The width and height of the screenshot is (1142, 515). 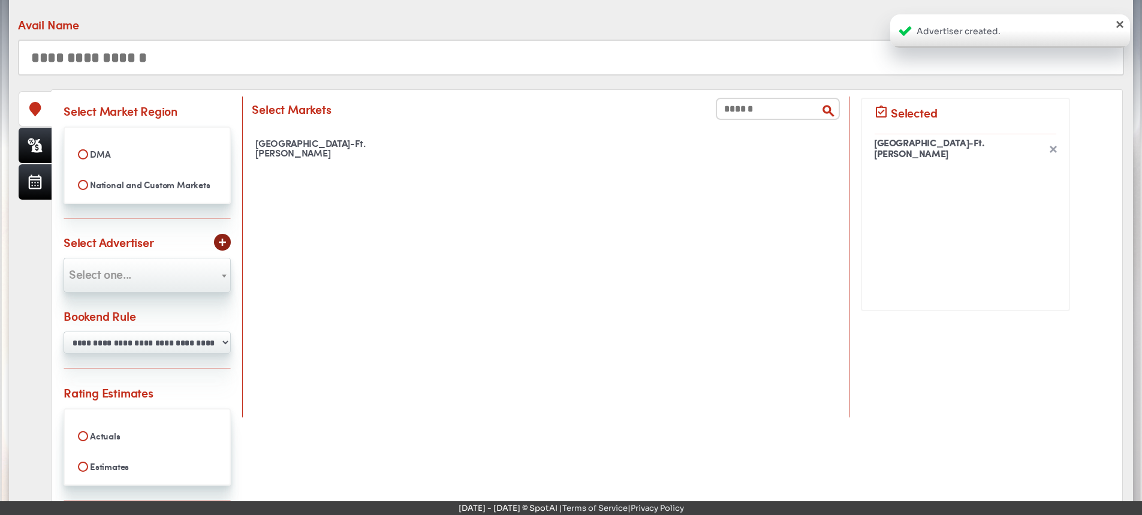 What do you see at coordinates (109, 242) in the screenshot?
I see `div: Select Advertiser` at bounding box center [109, 242].